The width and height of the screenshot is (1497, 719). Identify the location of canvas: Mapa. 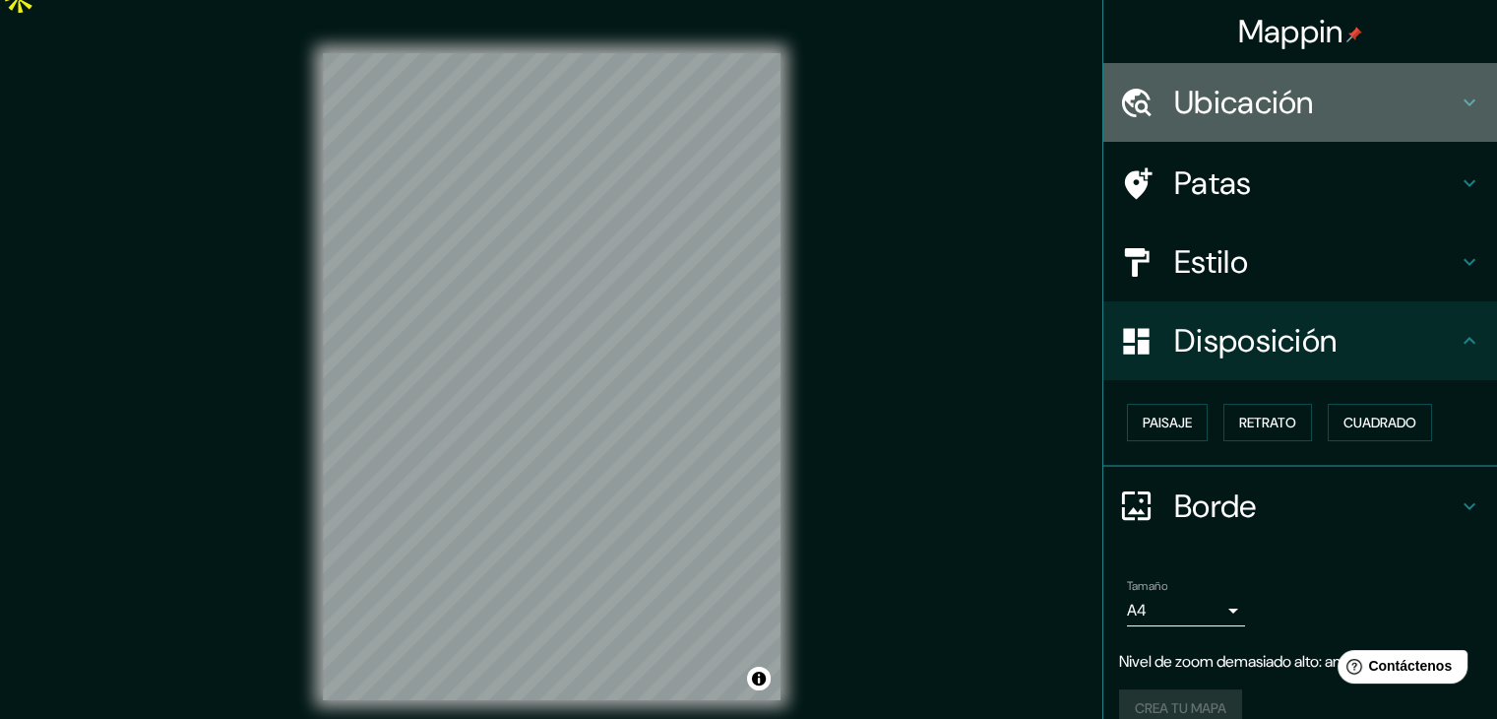
(551, 376).